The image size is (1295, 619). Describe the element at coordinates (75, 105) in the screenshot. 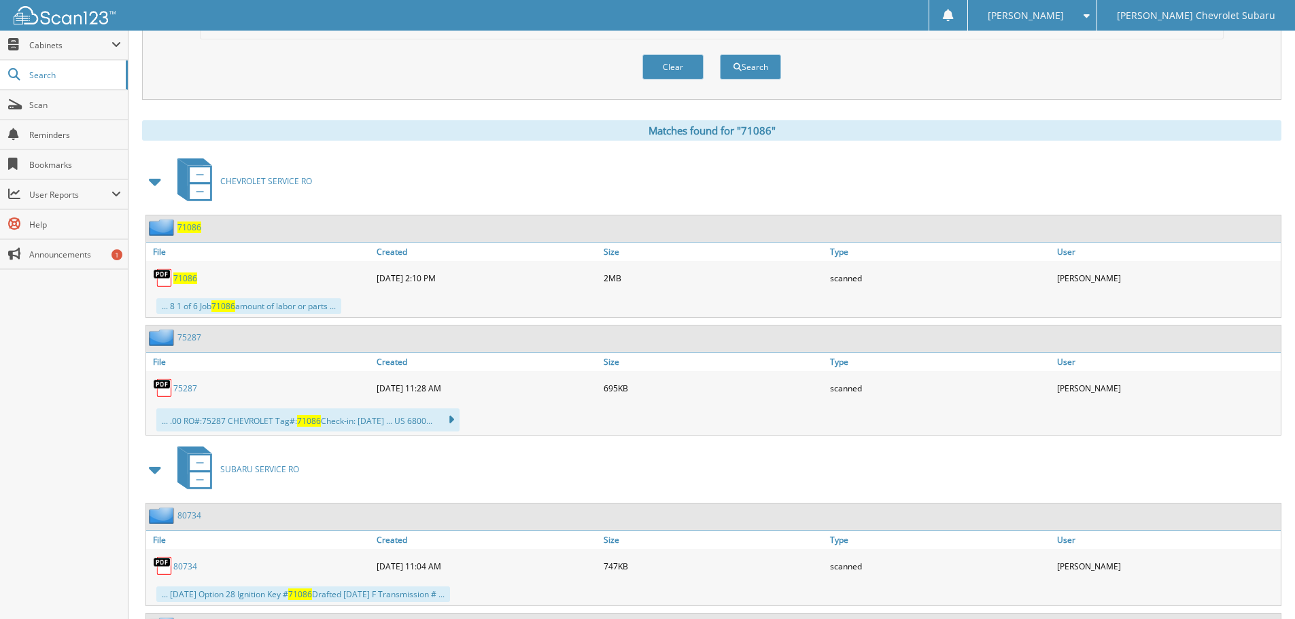

I see `span: Scan` at that location.